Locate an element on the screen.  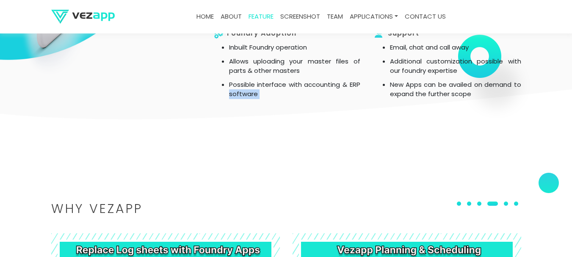
li: Inbuilt Foundry operation is located at coordinates (295, 47).